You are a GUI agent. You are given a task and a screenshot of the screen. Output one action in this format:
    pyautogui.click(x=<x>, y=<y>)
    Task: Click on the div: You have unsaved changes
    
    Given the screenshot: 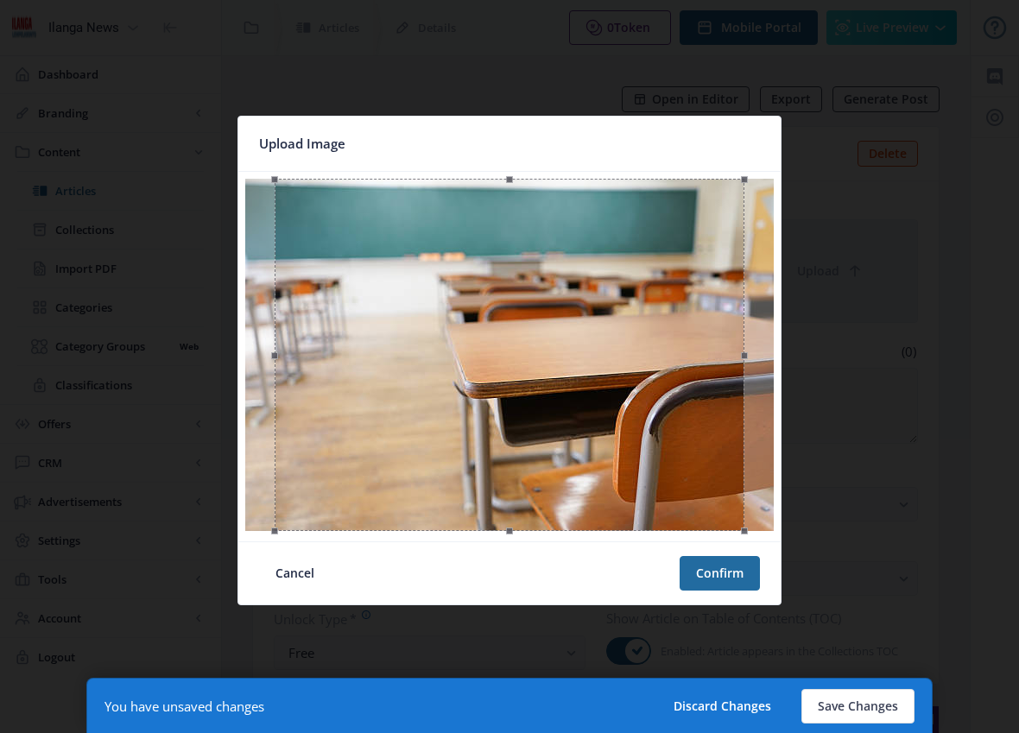 What is the action you would take?
    pyautogui.click(x=184, y=706)
    